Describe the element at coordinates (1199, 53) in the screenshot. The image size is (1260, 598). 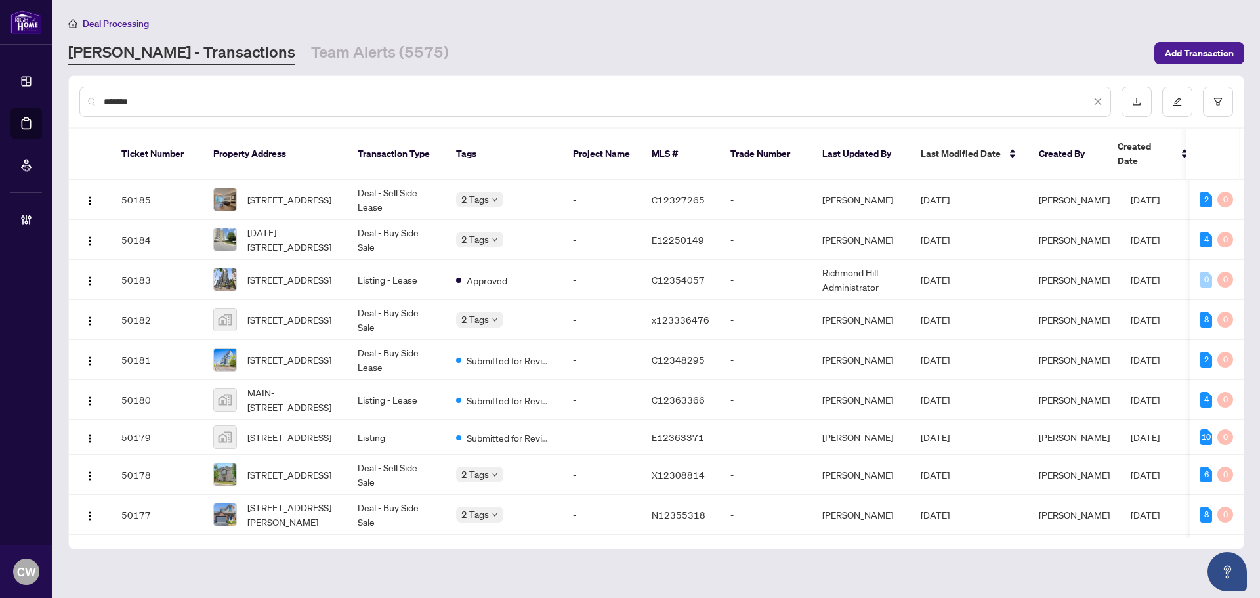
I see `button: Add Transaction` at that location.